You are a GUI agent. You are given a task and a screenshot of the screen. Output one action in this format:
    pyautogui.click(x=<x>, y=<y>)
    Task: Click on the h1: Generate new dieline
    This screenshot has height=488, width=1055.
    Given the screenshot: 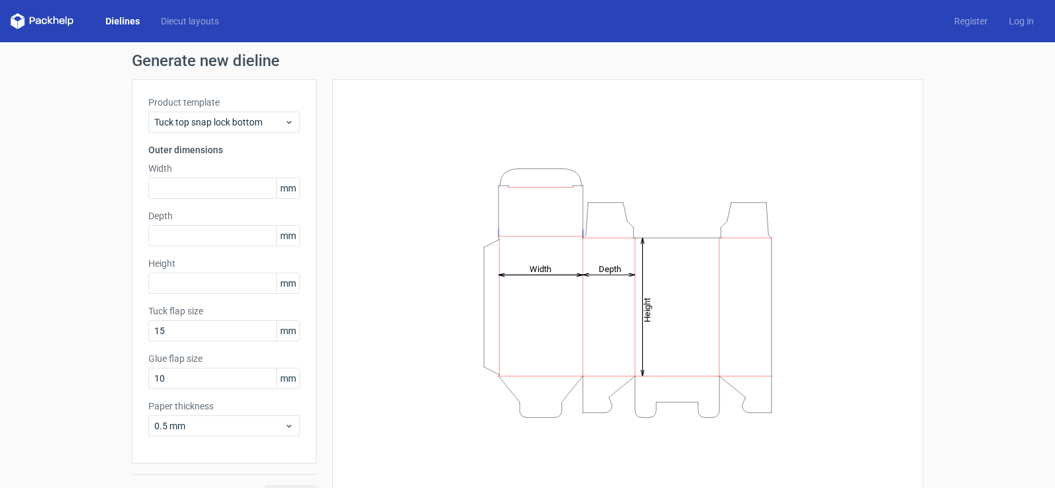 What is the action you would take?
    pyautogui.click(x=528, y=61)
    